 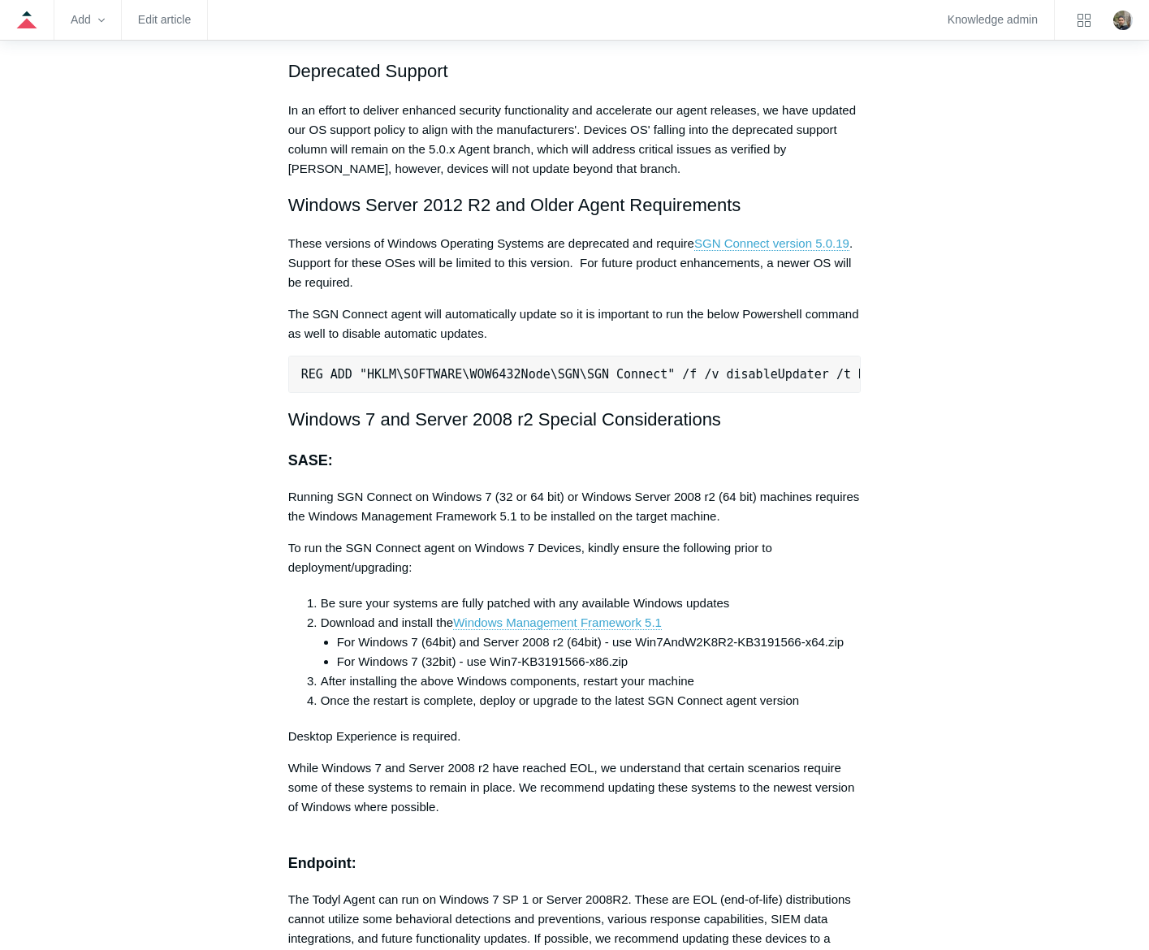 What do you see at coordinates (525, 602) in the screenshot?
I see `span: Be sure your systems are fully patched with any available Windows updates` at bounding box center [525, 602].